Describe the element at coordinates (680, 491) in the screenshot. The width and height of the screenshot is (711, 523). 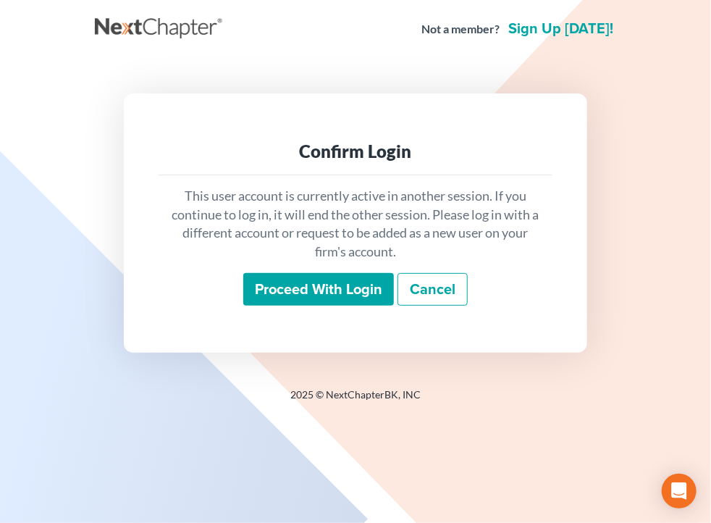
I see `div: Open Intercom Messenger` at that location.